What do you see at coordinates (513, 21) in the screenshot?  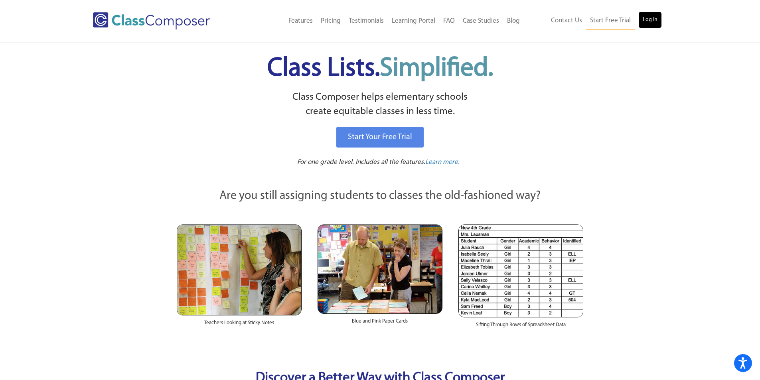 I see `a: Blog` at bounding box center [513, 21].